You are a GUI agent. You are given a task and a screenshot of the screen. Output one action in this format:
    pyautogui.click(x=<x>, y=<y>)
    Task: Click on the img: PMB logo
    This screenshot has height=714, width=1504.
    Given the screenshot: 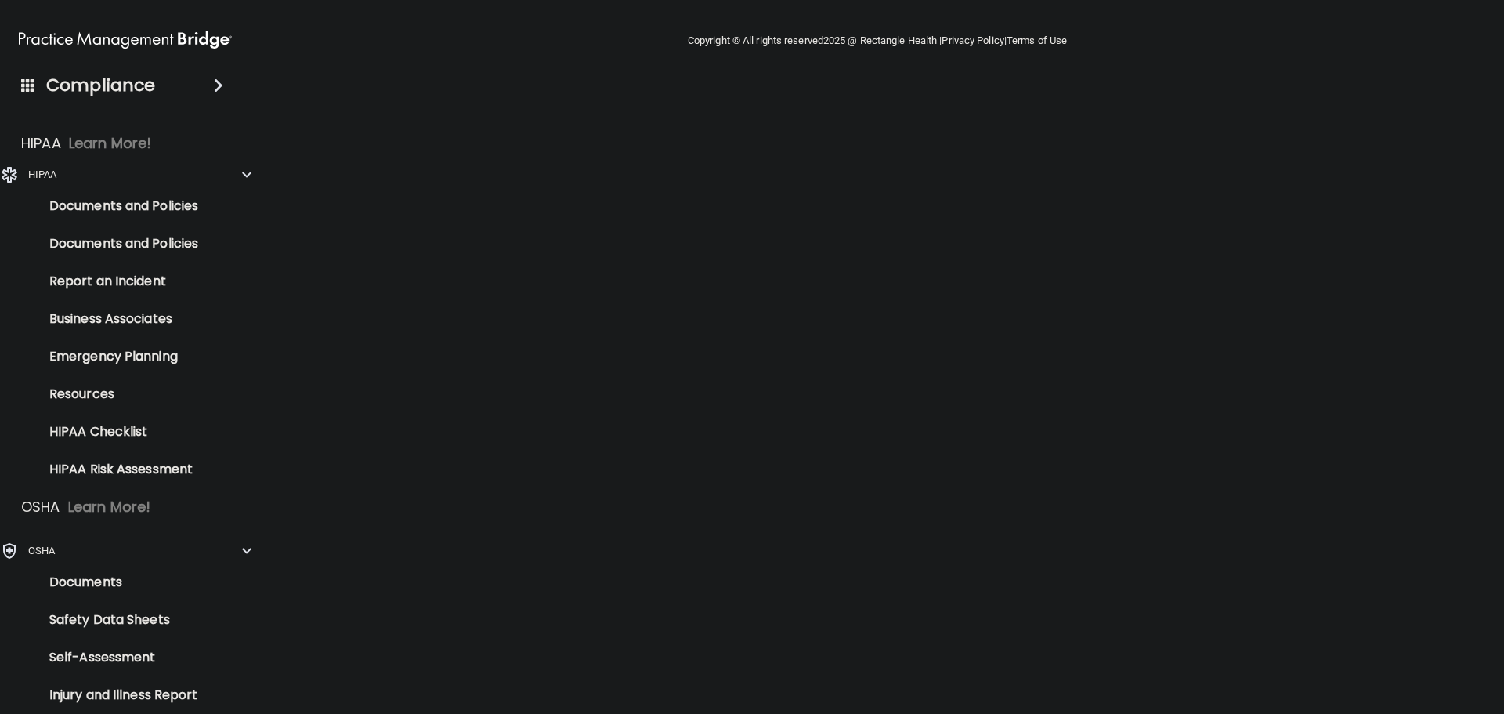 What is the action you would take?
    pyautogui.click(x=125, y=40)
    